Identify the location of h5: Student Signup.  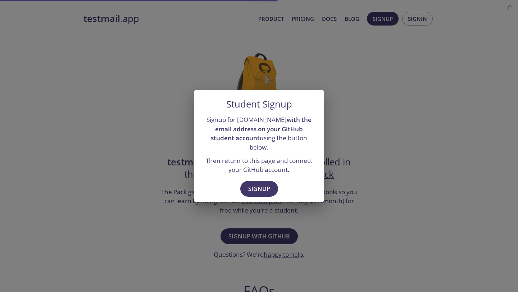
(259, 104).